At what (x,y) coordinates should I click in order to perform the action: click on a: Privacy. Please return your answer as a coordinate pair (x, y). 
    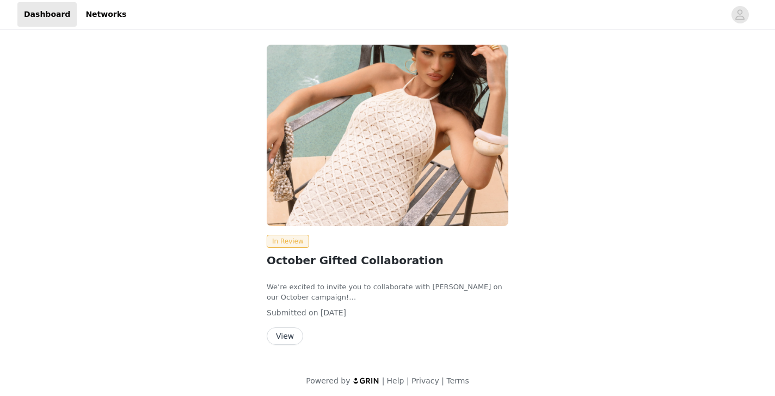
    Looking at the image, I should click on (425, 380).